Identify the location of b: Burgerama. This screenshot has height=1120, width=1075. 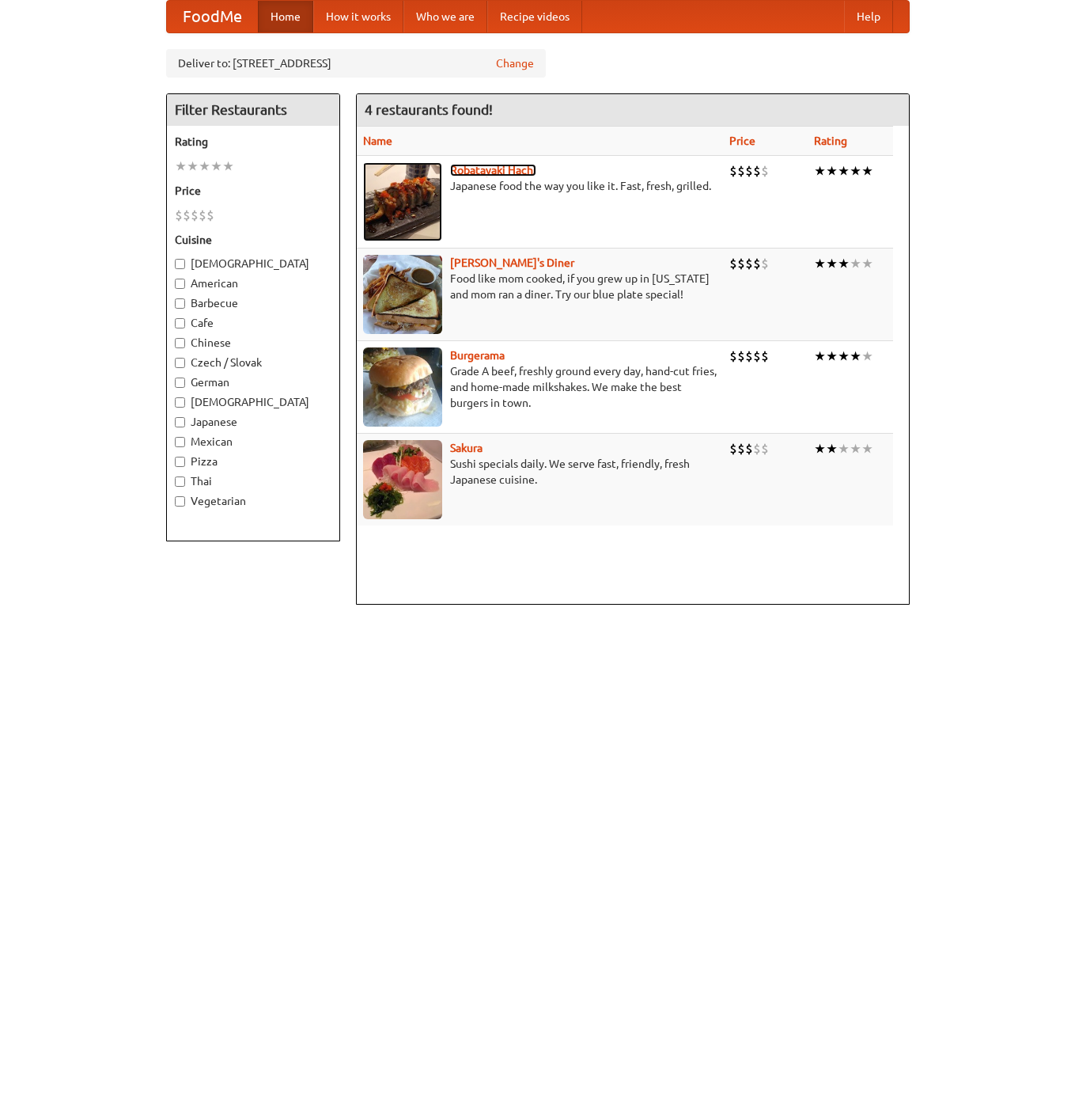
(477, 355).